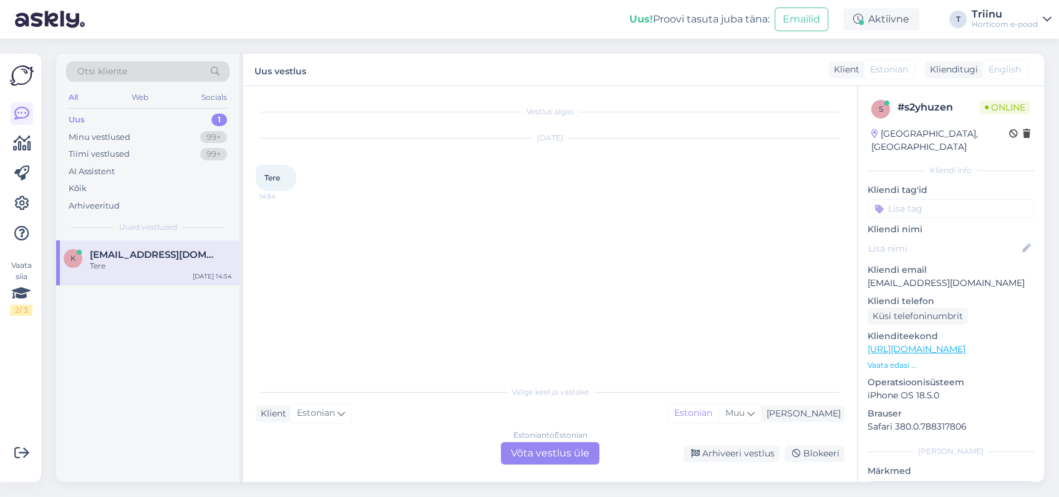 The image size is (1059, 497). What do you see at coordinates (102, 71) in the screenshot?
I see `span: Otsi kliente` at bounding box center [102, 71].